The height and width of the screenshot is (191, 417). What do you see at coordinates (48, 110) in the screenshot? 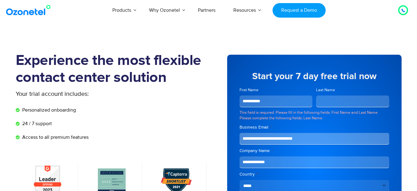
I see `span: Personalized onboarding` at bounding box center [48, 110].